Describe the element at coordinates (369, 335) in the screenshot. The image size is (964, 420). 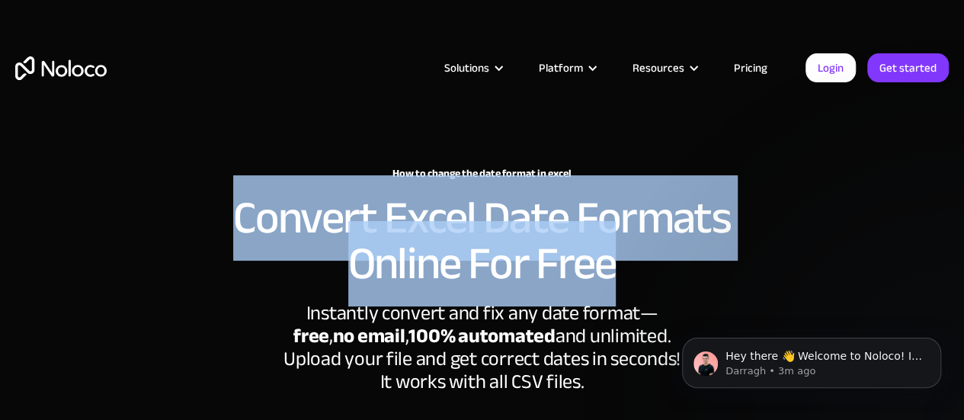
I see `strong: no email` at that location.